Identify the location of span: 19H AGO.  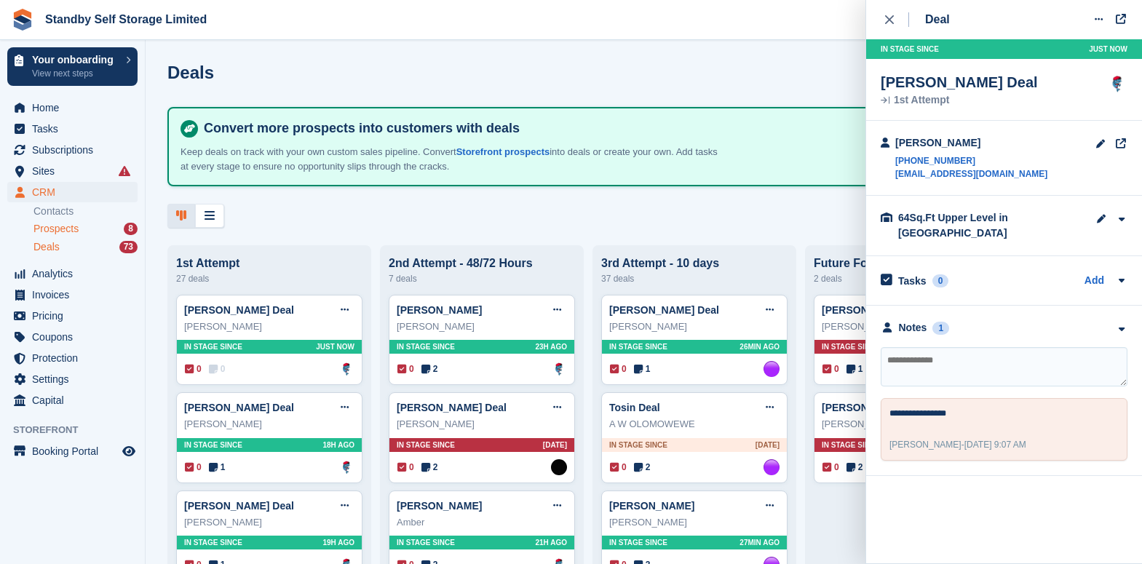
(339, 542).